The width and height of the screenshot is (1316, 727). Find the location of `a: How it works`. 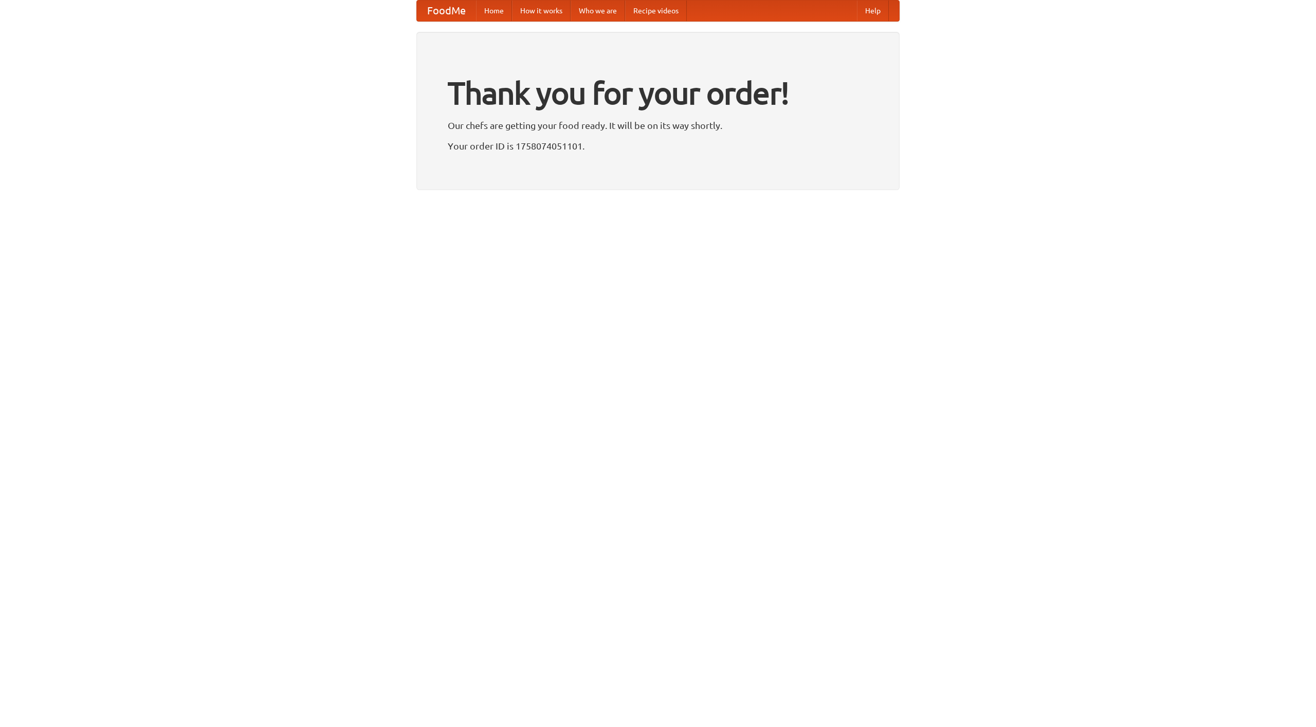

a: How it works is located at coordinates (541, 11).